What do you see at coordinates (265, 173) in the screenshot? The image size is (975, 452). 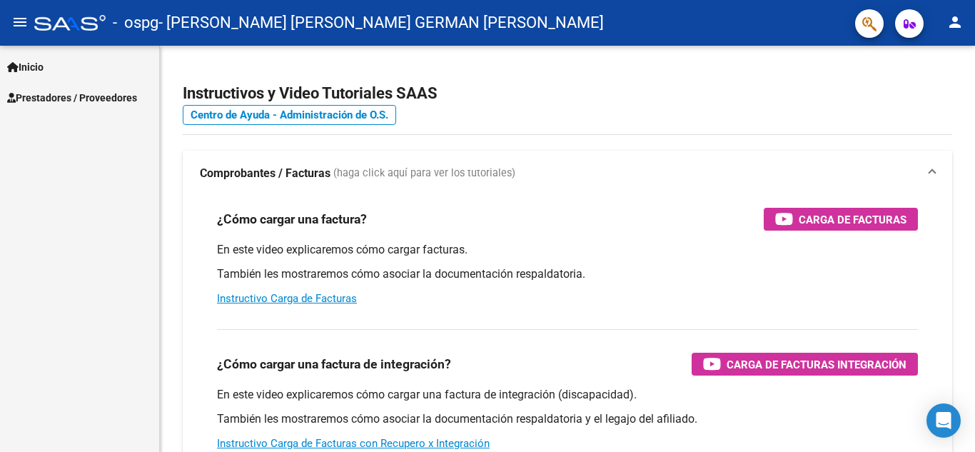 I see `strong: Comprobantes / Facturas` at bounding box center [265, 173].